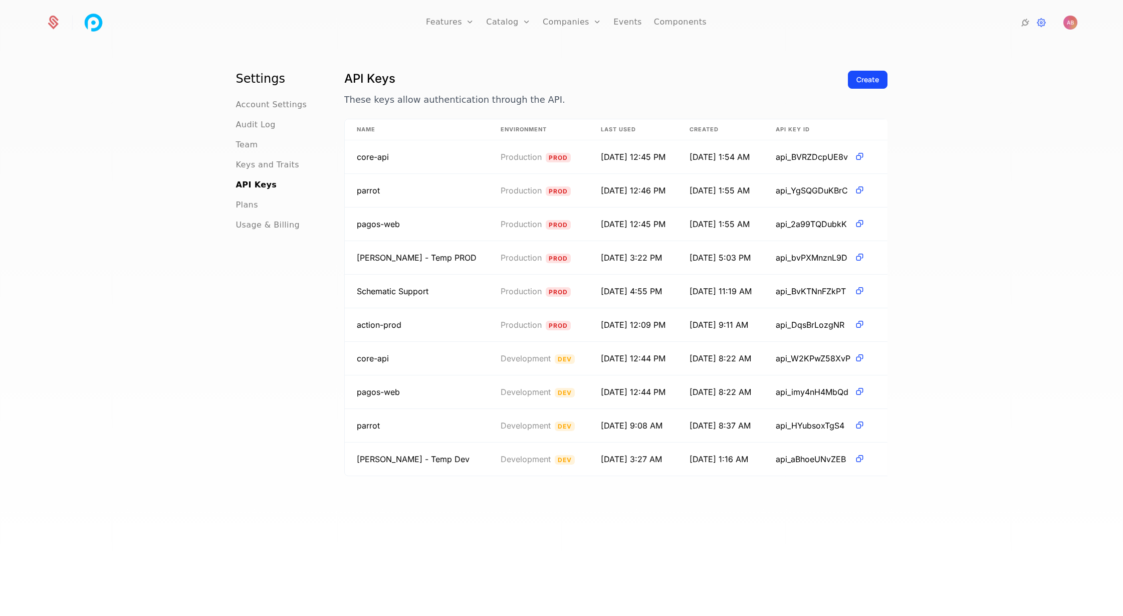 The width and height of the screenshot is (1123, 616). I want to click on span: api_W2KPwZ58XvP, so click(813, 358).